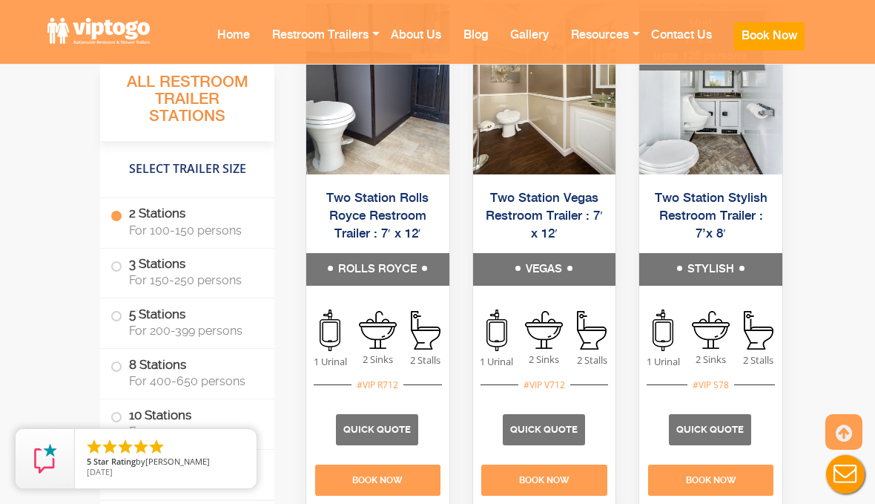  I want to click on a: Resources, so click(600, 45).